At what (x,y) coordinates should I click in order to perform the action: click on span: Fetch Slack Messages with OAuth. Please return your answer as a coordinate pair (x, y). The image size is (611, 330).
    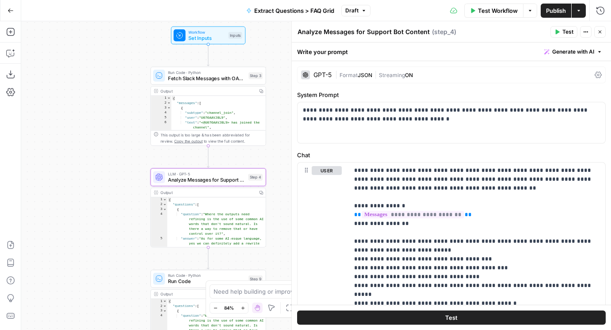
    Looking at the image, I should click on (207, 78).